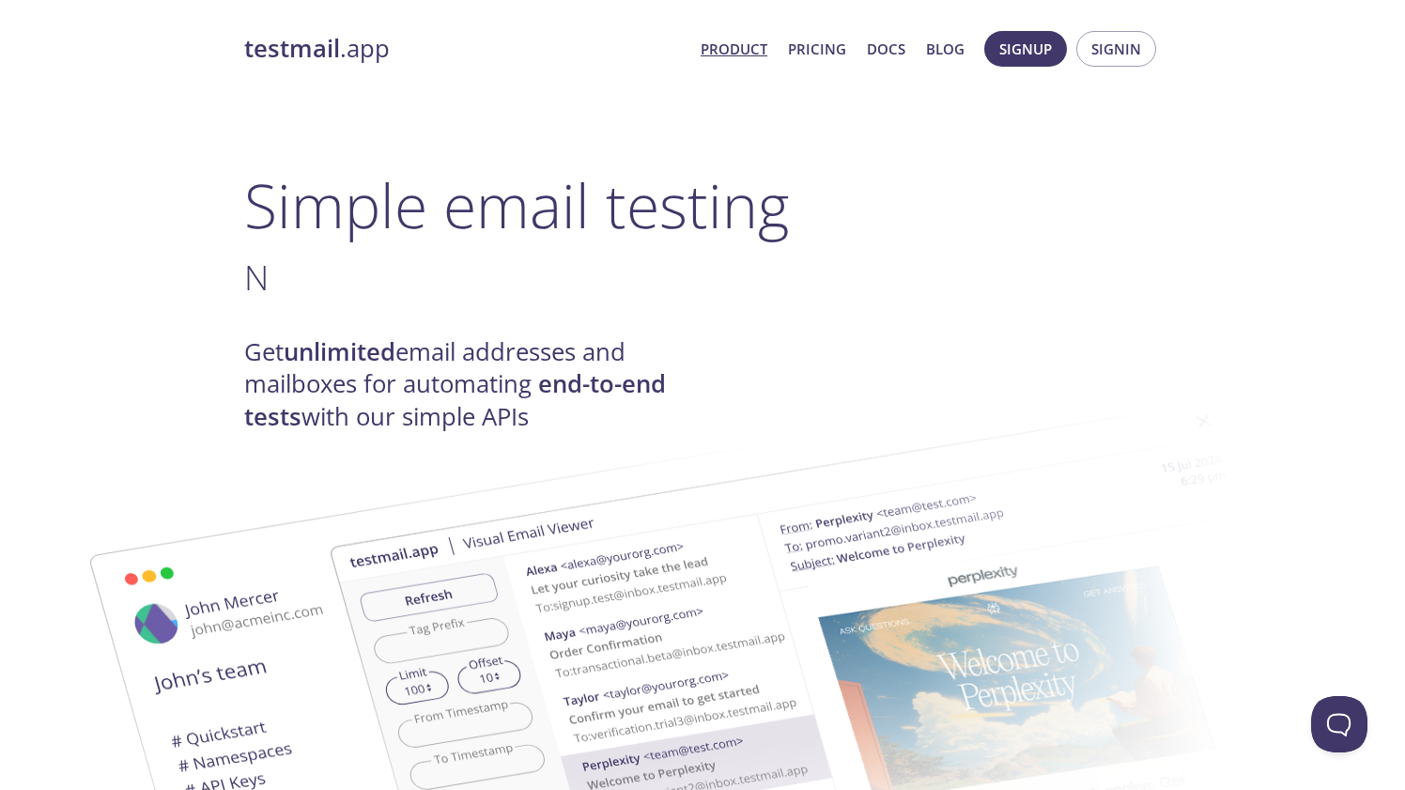 The width and height of the screenshot is (1405, 790). What do you see at coordinates (339, 351) in the screenshot?
I see `strong: unlimited` at bounding box center [339, 351].